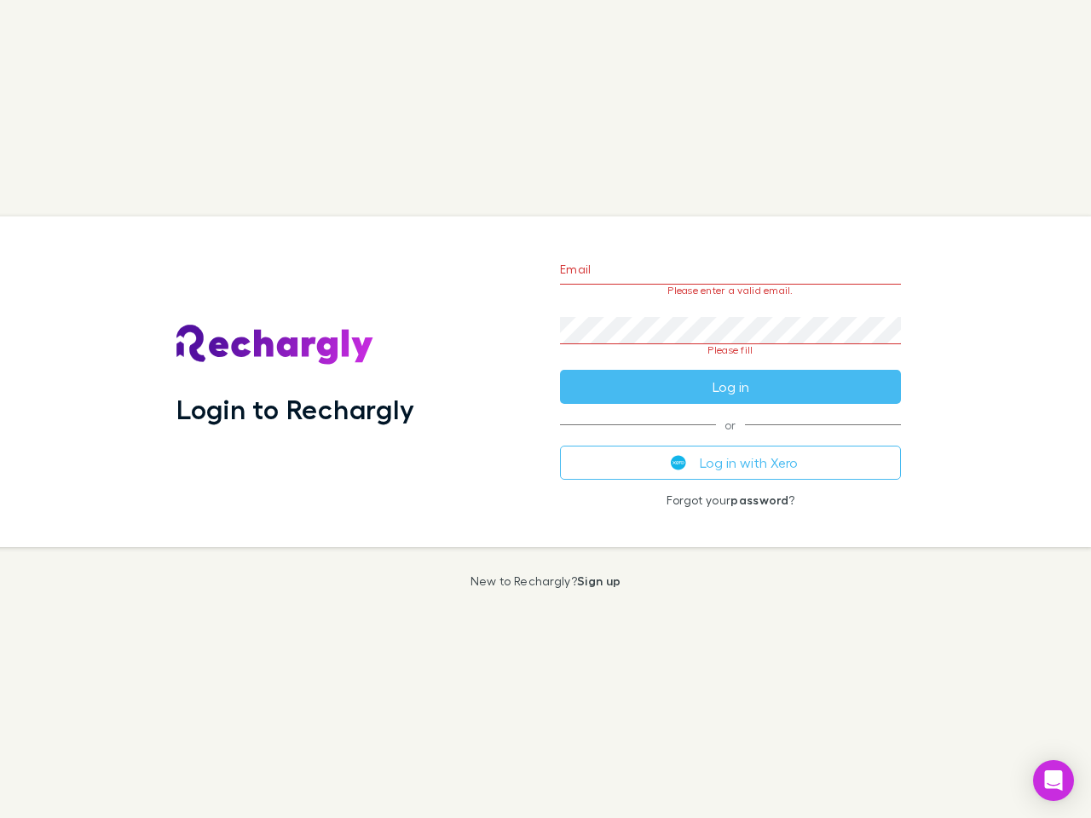  Describe the element at coordinates (731, 291) in the screenshot. I see `p: Please enter a valid email.` at that location.